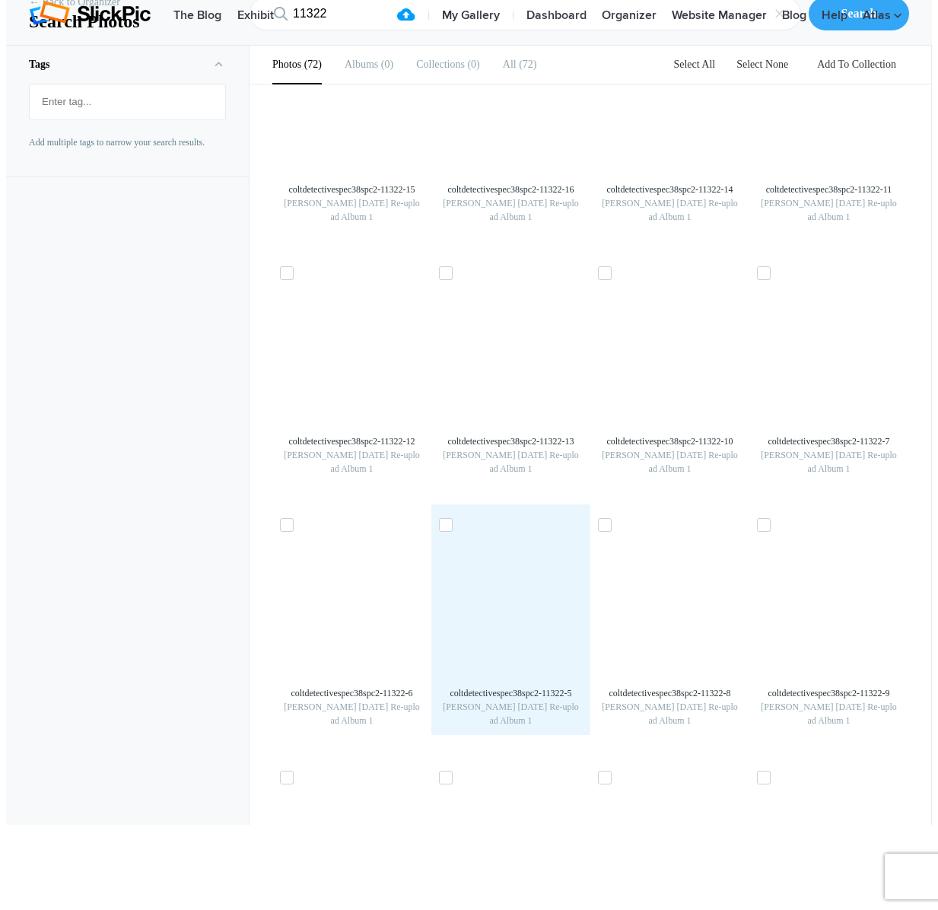  Describe the element at coordinates (441, 64) in the screenshot. I see `b: Collections` at that location.